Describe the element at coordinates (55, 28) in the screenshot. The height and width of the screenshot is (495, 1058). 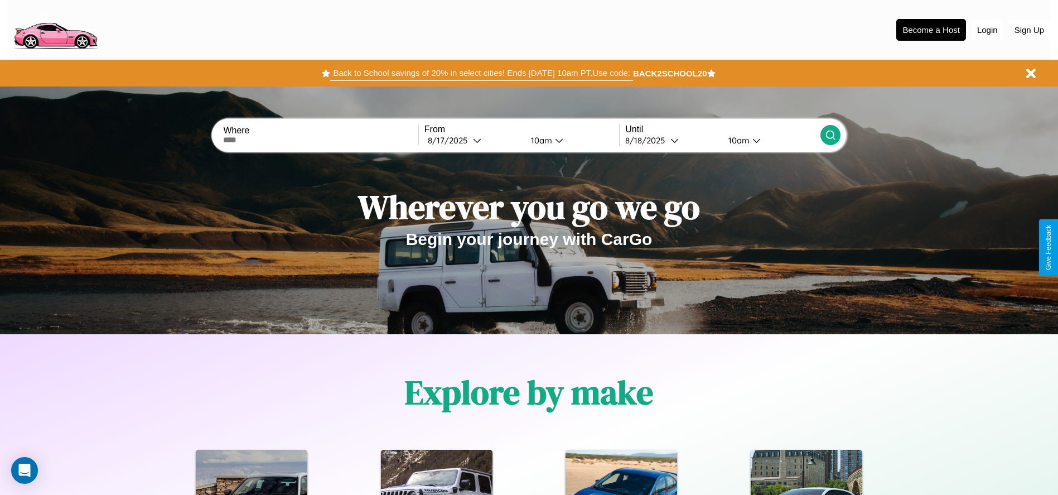
I see `img: logo` at that location.